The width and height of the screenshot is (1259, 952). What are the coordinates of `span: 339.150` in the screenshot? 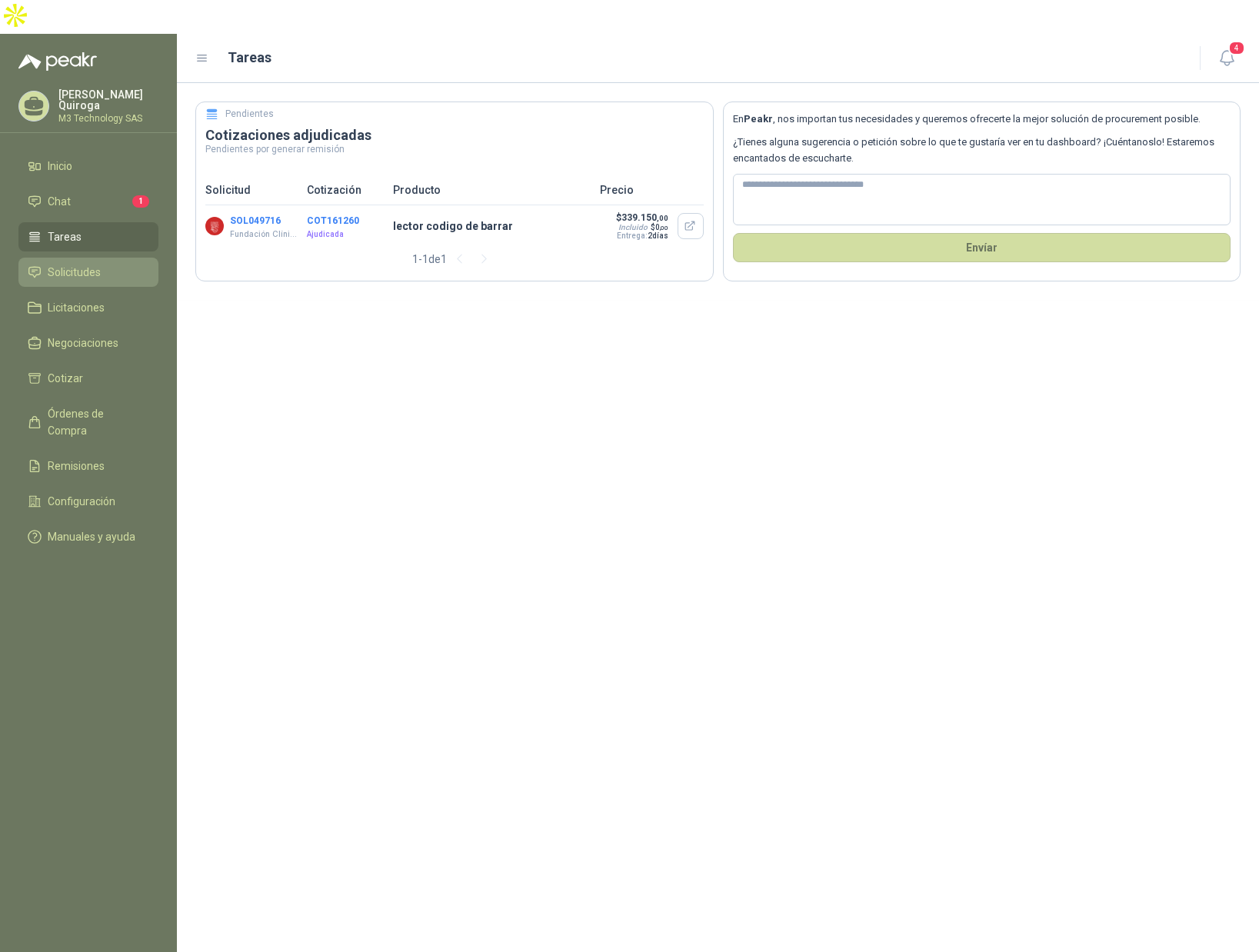 It's located at (645, 218).